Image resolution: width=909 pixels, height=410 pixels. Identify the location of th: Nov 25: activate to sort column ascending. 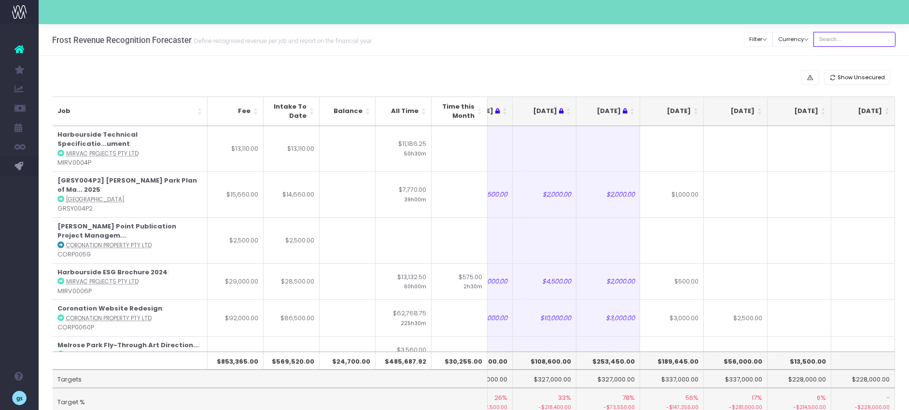
(736, 111).